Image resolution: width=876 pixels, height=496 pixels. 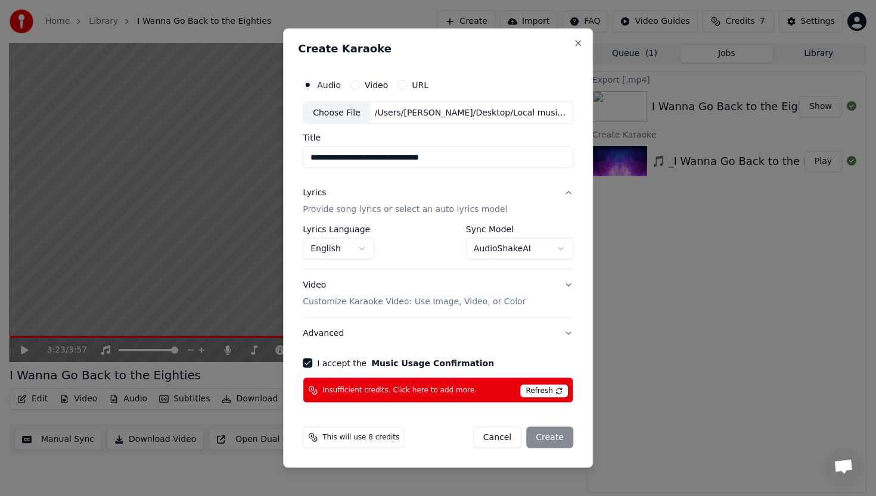 I want to click on label: I accept the, so click(x=405, y=363).